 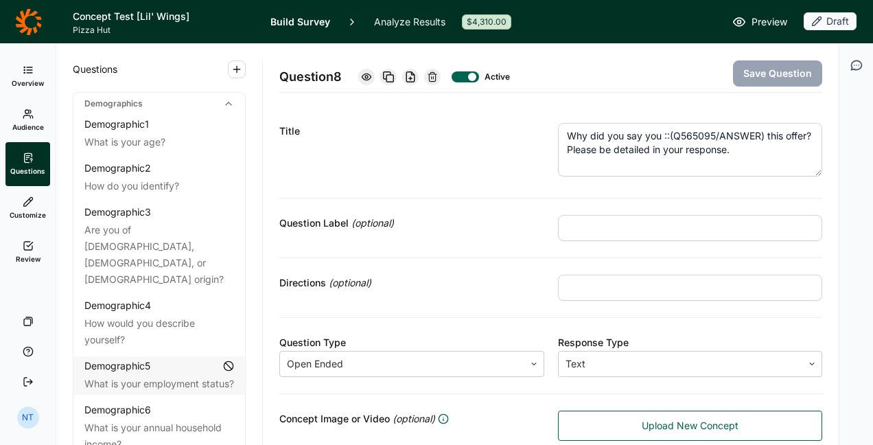 What do you see at coordinates (690, 425) in the screenshot?
I see `span: Upload New Concept` at bounding box center [690, 425].